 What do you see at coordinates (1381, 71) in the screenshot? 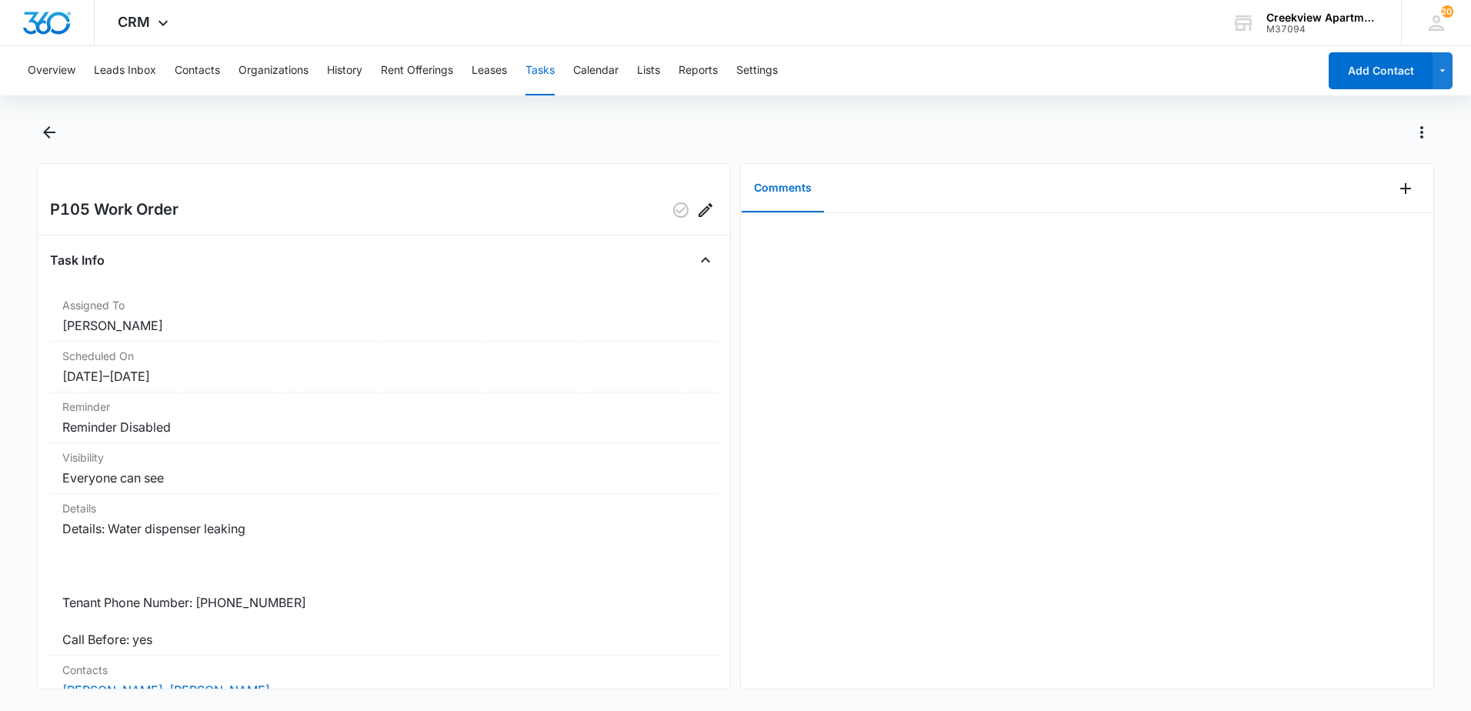
I see `button: Add Contact` at bounding box center [1381, 71].